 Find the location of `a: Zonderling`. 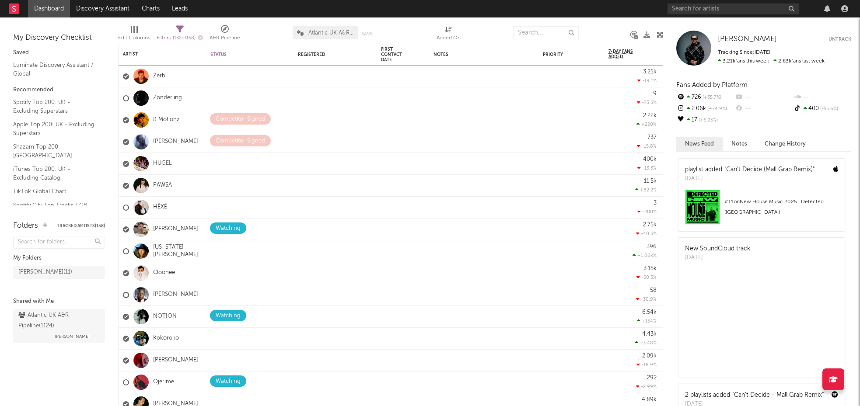

a: Zonderling is located at coordinates (168, 98).